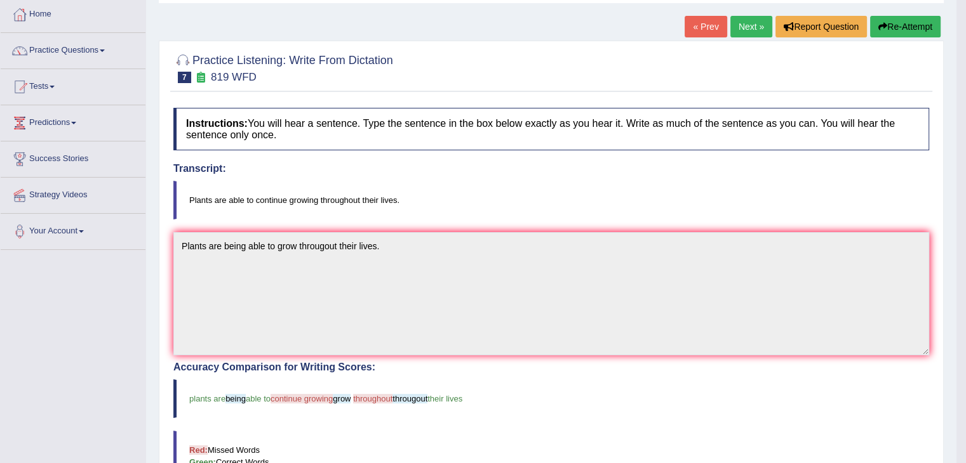 The height and width of the screenshot is (463, 966). Describe the element at coordinates (705, 27) in the screenshot. I see `a: « Prev` at that location.